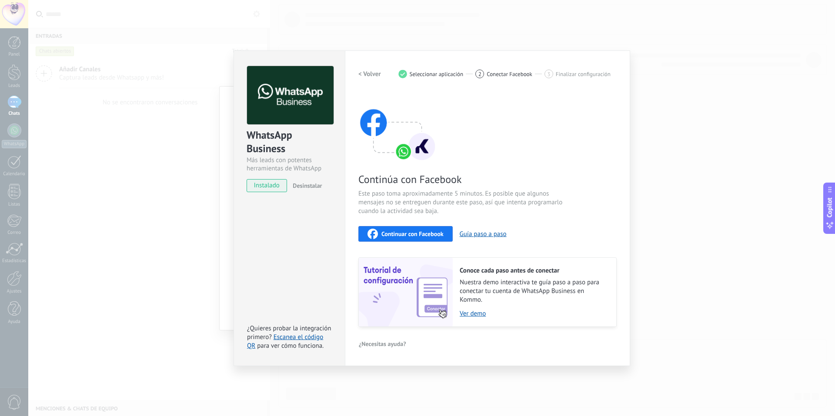 This screenshot has height=416, width=835. What do you see at coordinates (480, 74) in the screenshot?
I see `span: 2` at bounding box center [480, 74].